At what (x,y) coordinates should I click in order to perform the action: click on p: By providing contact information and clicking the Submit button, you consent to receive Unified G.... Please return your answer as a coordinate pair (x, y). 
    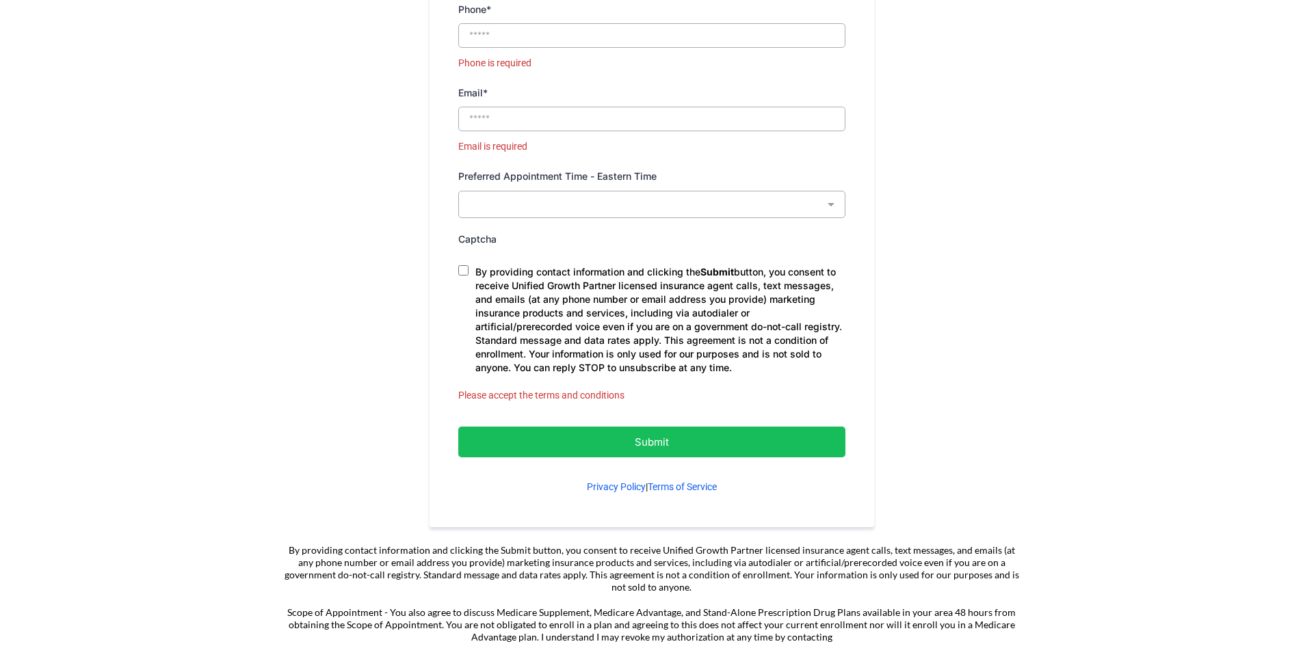
    Looking at the image, I should click on (652, 569).